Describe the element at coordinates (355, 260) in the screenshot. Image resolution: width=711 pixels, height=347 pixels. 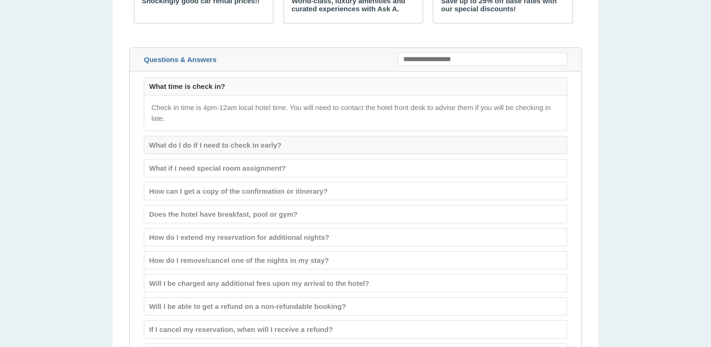
I see `div: How do I remove/cancel one of the nights in my stay?` at that location.